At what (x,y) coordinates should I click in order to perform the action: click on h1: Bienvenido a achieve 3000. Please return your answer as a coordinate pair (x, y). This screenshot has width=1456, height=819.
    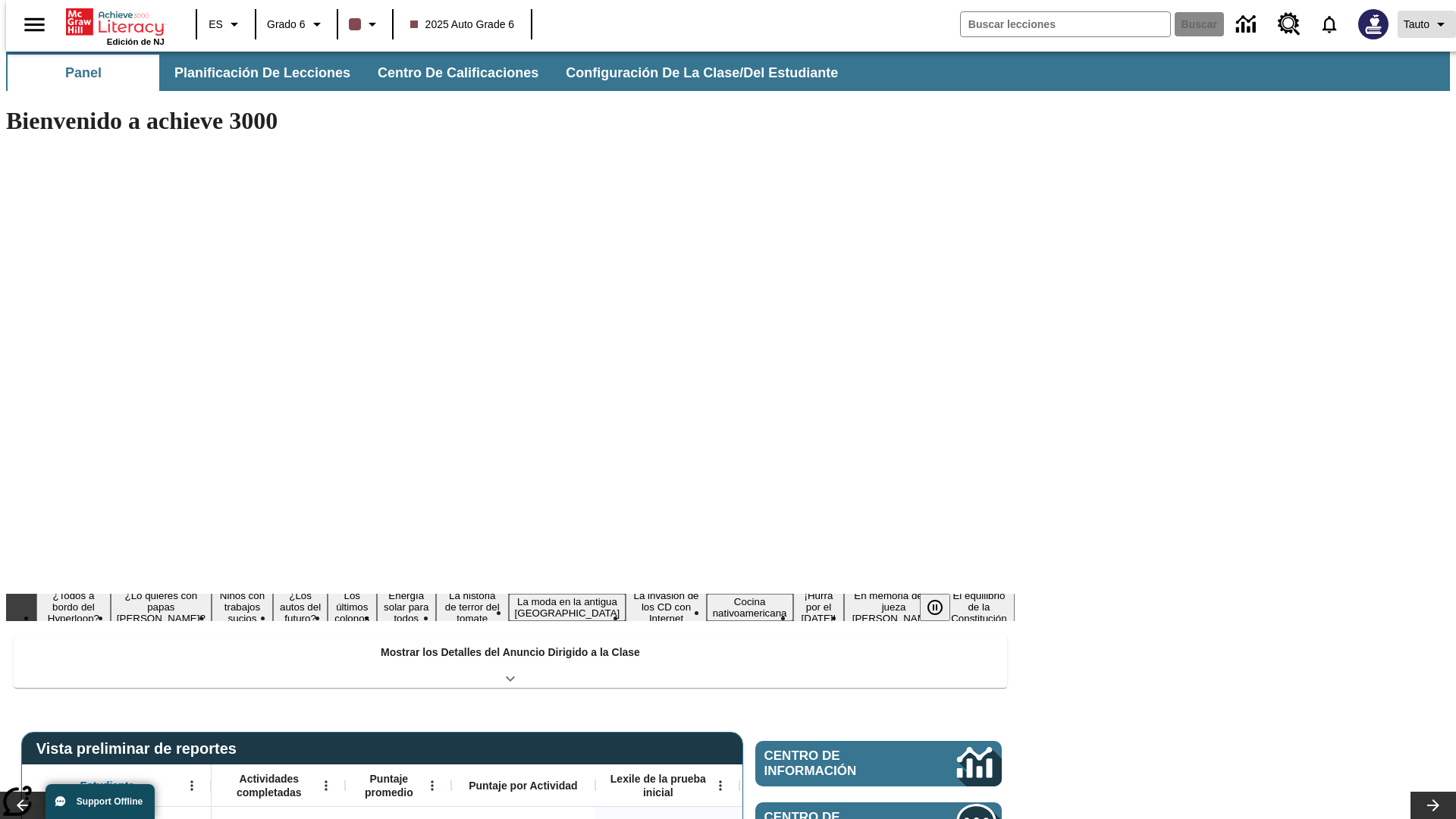
    Looking at the image, I should click on (511, 120).